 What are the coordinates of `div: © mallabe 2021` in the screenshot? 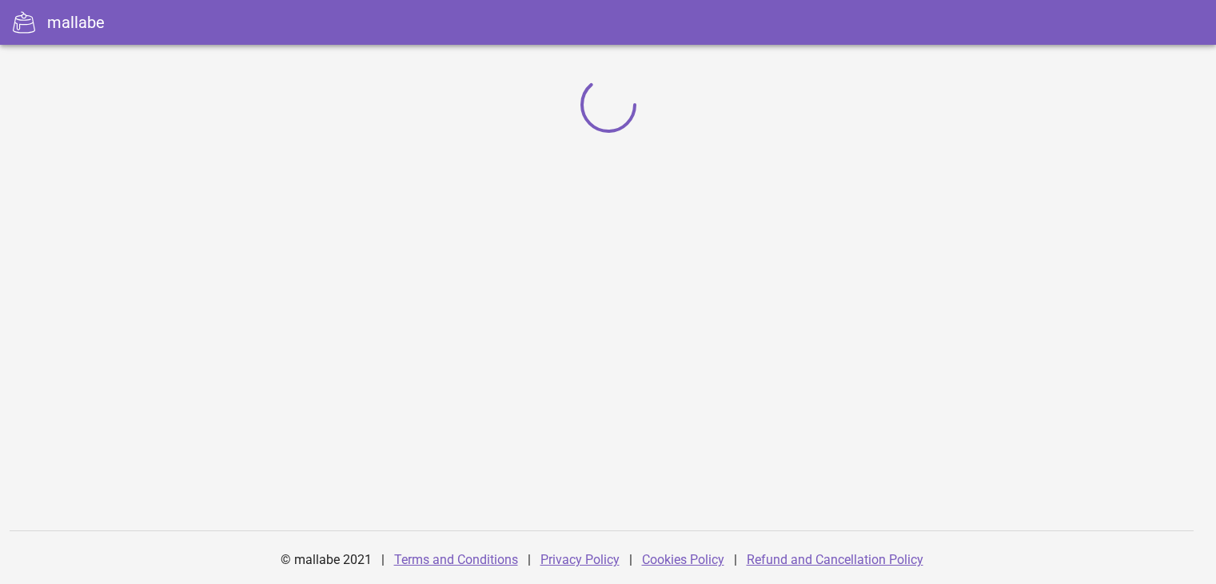 It's located at (326, 560).